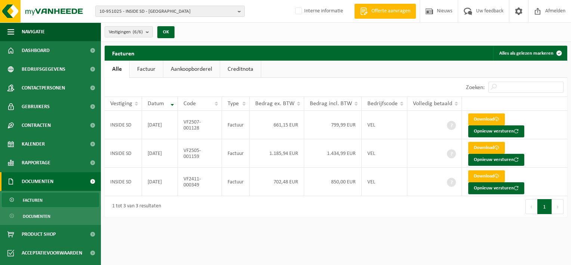 This screenshot has height=265, width=571. I want to click on span: Bedrag ex. BTW, so click(275, 103).